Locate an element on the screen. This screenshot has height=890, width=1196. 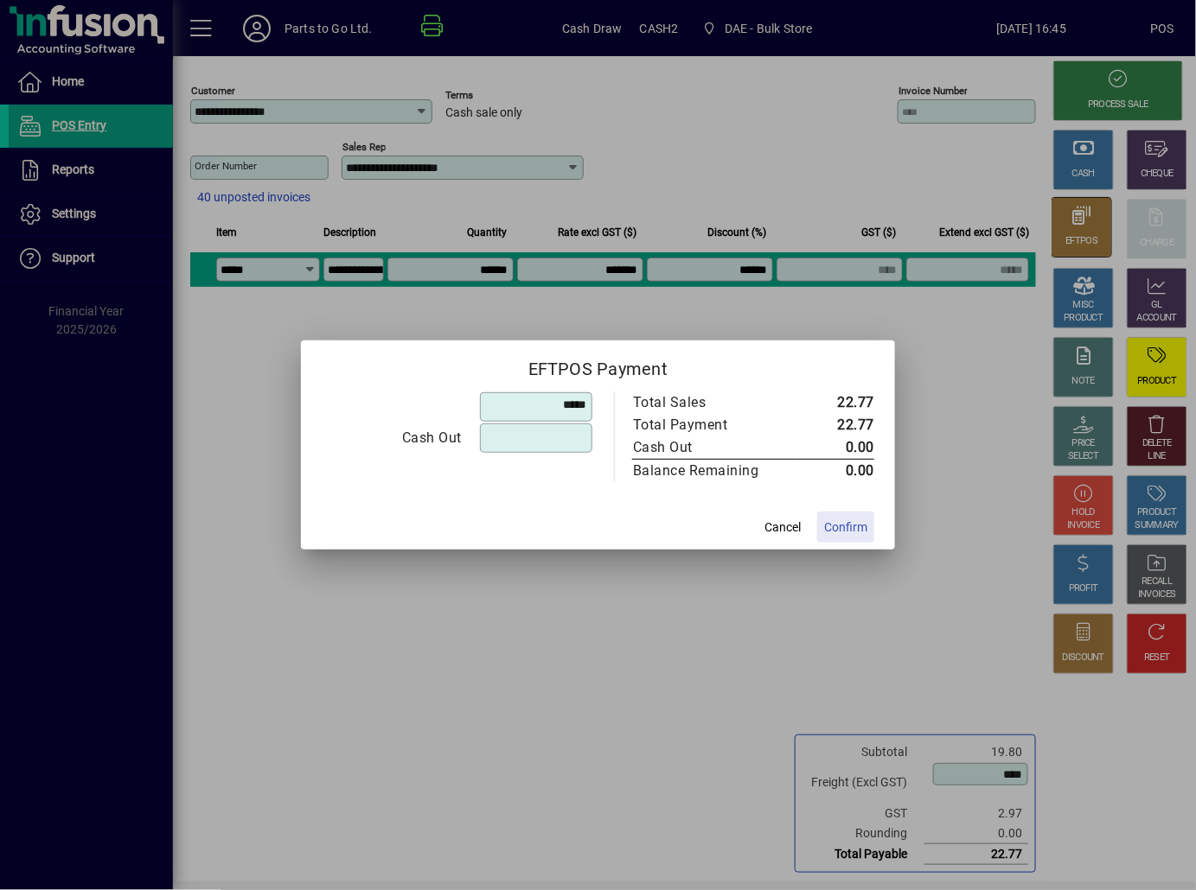
h2: EFTPOS Payment is located at coordinates (597, 366).